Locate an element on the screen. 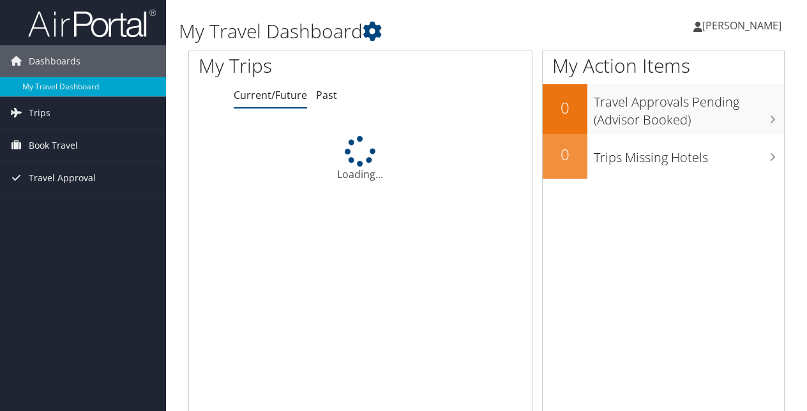 Image resolution: width=807 pixels, height=411 pixels. a: 0Trips Missing Hotels is located at coordinates (663, 156).